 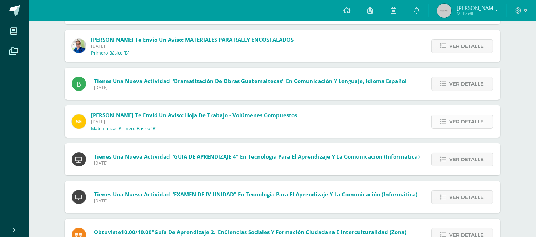 I want to click on img: 03c2987289e60ca238394da5f82a525a.png, so click(x=79, y=122).